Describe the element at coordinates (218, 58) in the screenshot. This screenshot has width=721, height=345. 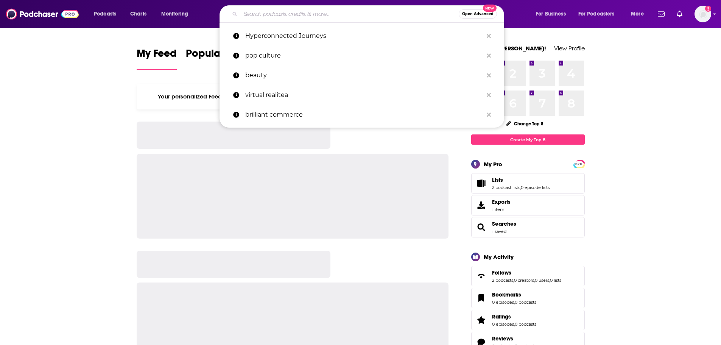
I see `a: Popular Feed` at that location.